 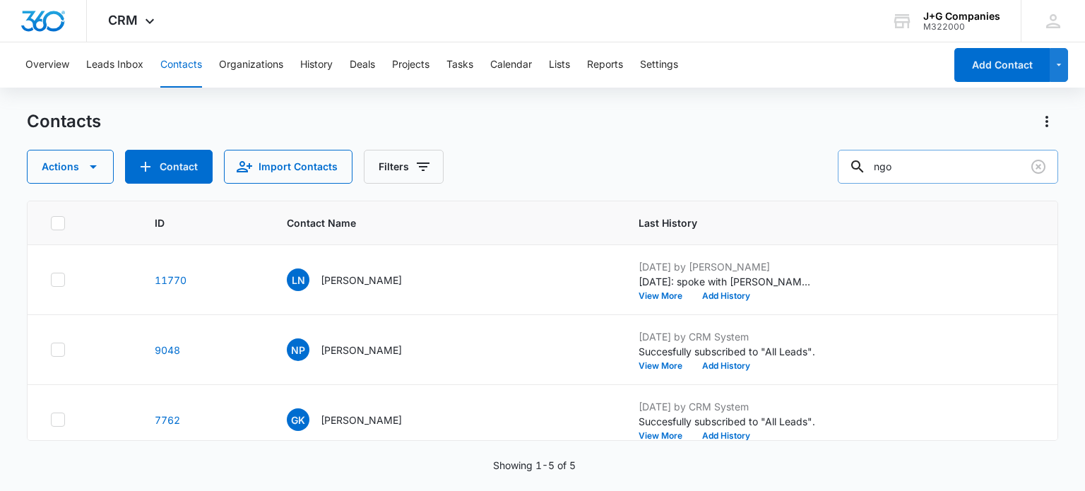 What do you see at coordinates (47, 65) in the screenshot?
I see `button: Overview` at bounding box center [47, 65].